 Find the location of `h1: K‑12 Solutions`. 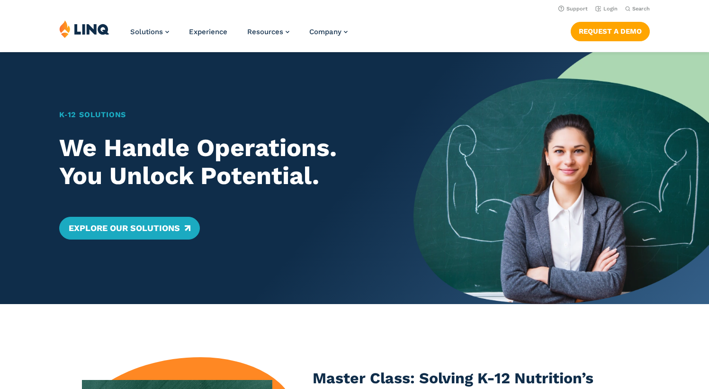

h1: K‑12 Solutions is located at coordinates (222, 115).